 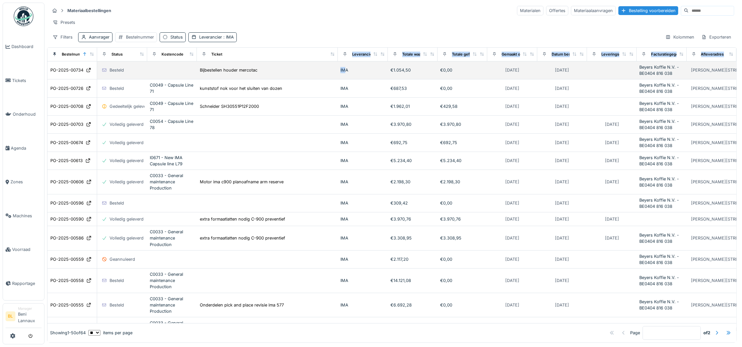 What do you see at coordinates (679, 37) in the screenshot?
I see `div: Kolommen` at bounding box center [679, 37].